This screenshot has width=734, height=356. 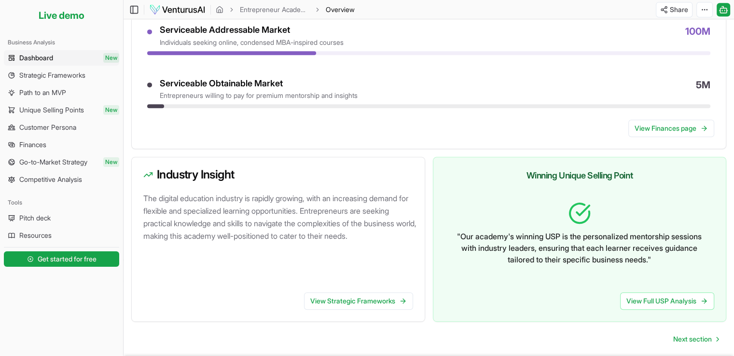 I want to click on span: Strategic Frameworks, so click(x=52, y=75).